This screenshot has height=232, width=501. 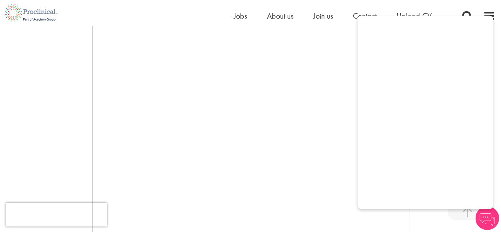 I want to click on img: Chatbot, so click(x=487, y=218).